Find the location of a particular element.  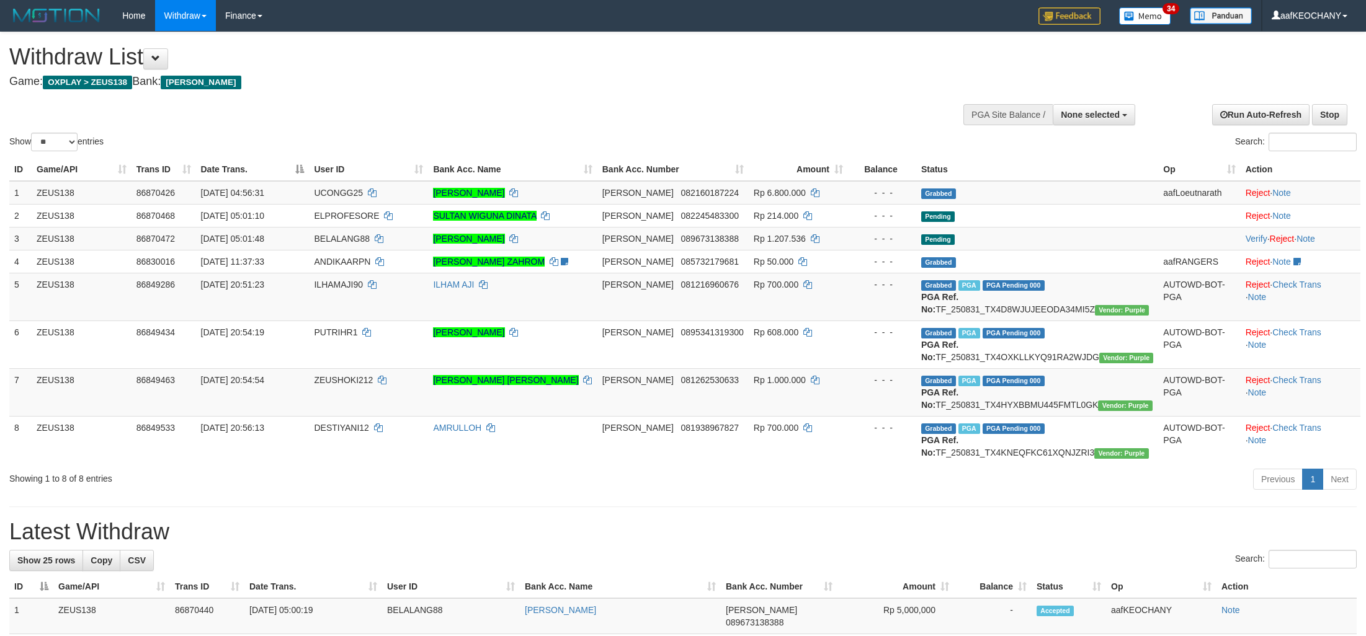

span: Copy 085732179681 to clipboard is located at coordinates (710, 262).